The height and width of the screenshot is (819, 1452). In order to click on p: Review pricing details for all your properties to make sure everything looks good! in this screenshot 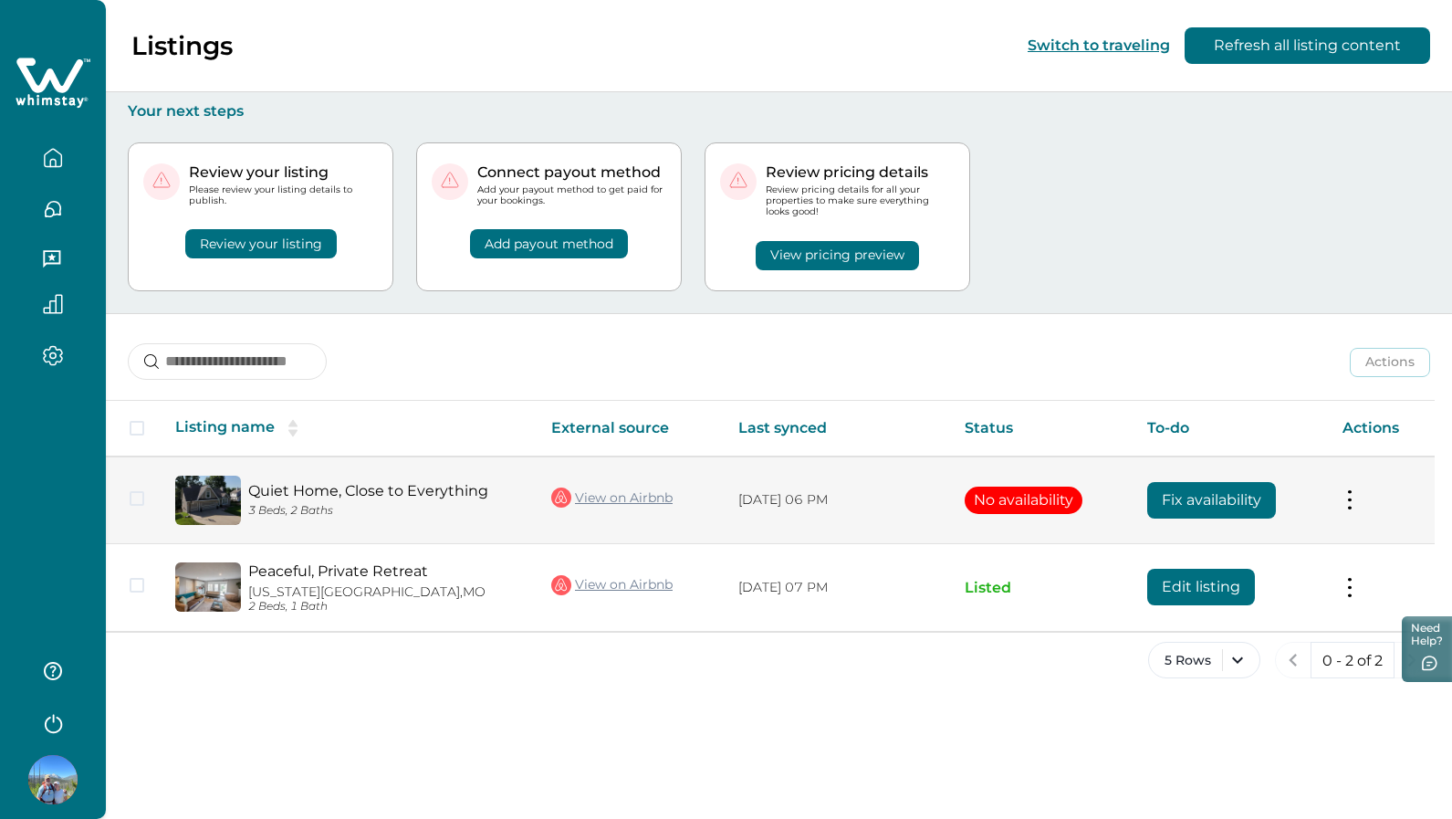, I will do `click(860, 201)`.